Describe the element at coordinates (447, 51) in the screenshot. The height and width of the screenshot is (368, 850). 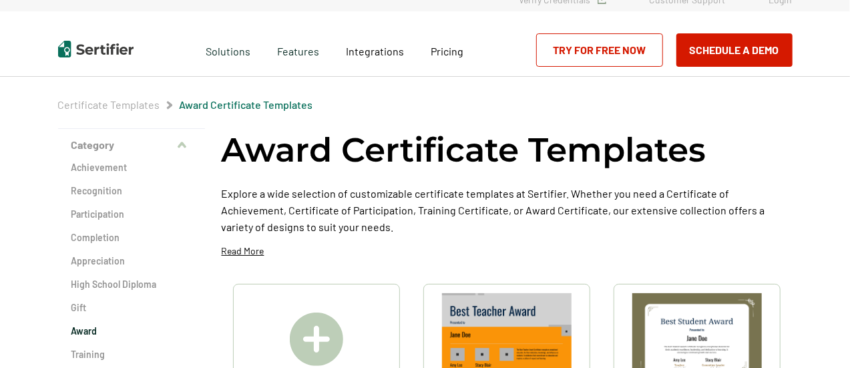
I see `span: Pricing` at that location.